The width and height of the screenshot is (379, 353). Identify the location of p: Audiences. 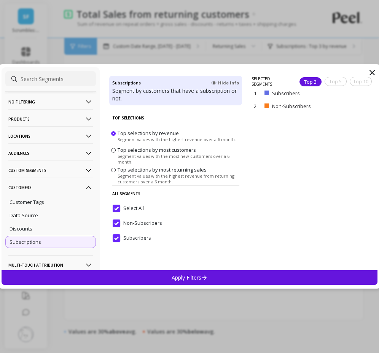
(51, 153).